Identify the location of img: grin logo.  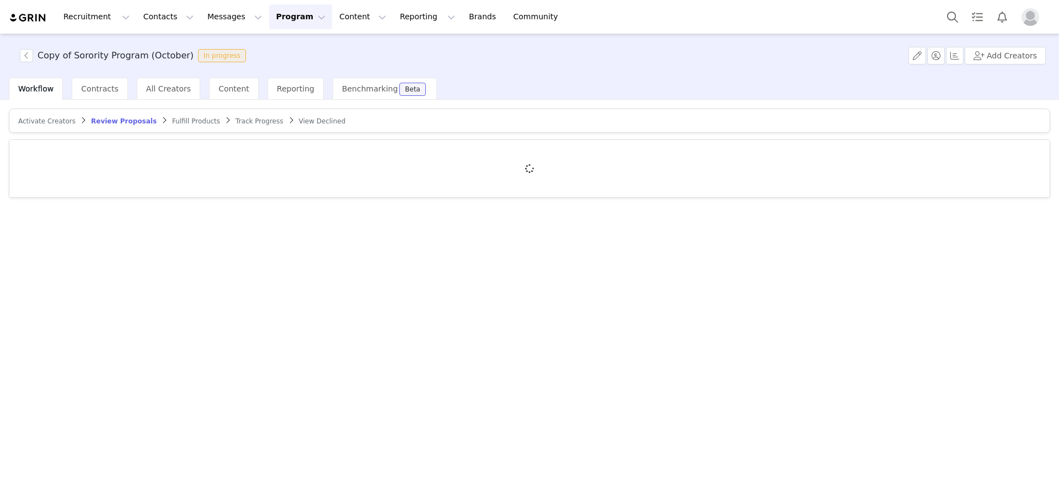
(28, 18).